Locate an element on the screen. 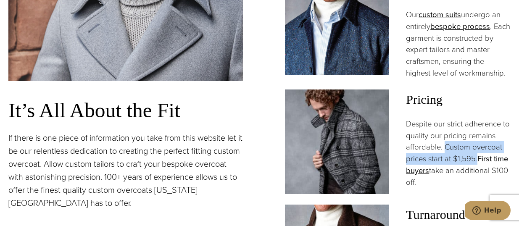  a: custom suits is located at coordinates (440, 14).